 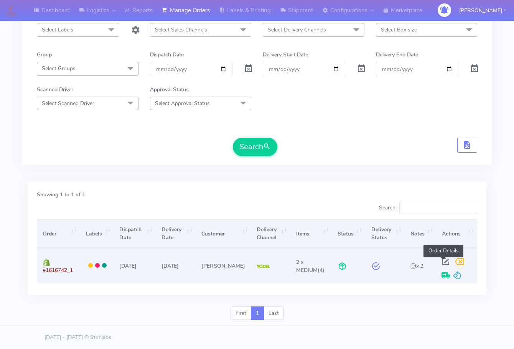 What do you see at coordinates (307, 266) in the screenshot?
I see `span: 2 x MEDIUM` at bounding box center [307, 266].